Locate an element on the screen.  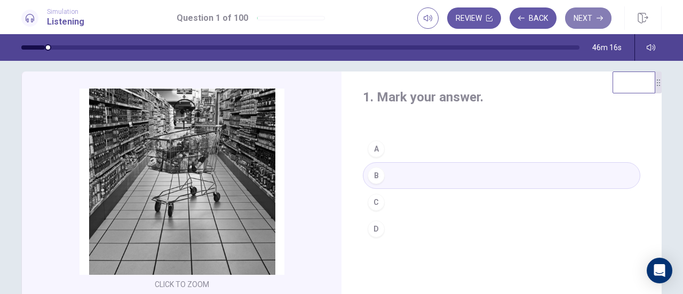
span: Simulation is located at coordinates (66, 12).